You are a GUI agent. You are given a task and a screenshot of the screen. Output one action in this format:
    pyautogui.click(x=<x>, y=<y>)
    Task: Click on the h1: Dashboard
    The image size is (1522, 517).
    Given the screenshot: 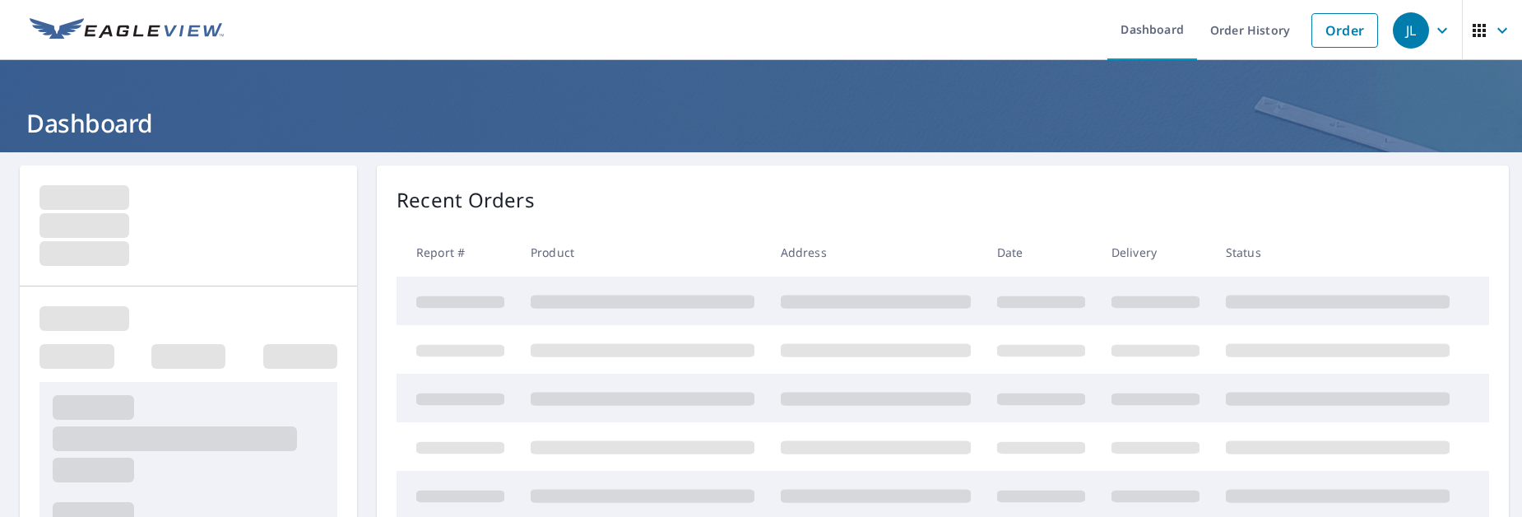 What is the action you would take?
    pyautogui.click(x=761, y=123)
    